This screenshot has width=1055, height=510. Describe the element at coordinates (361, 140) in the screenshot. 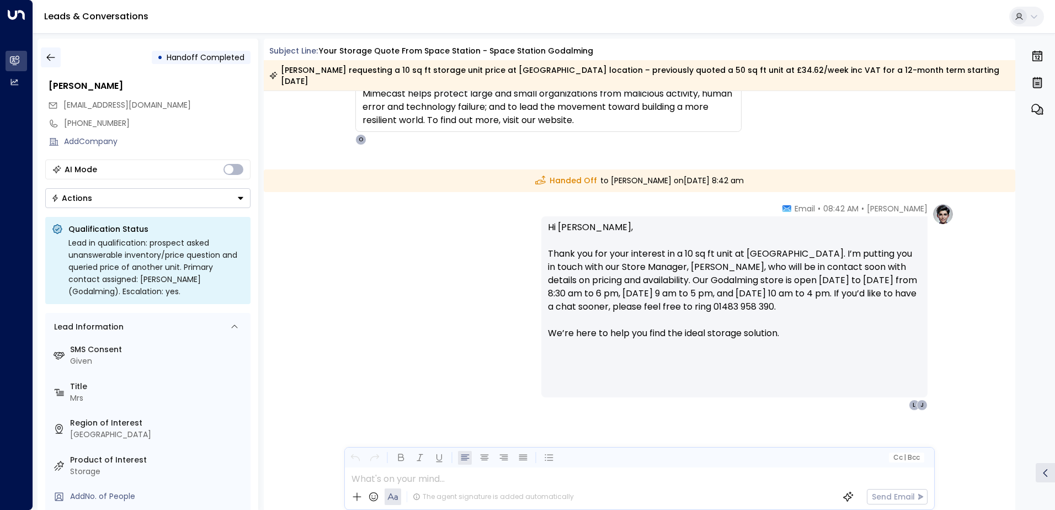

I see `div: O` at that location.